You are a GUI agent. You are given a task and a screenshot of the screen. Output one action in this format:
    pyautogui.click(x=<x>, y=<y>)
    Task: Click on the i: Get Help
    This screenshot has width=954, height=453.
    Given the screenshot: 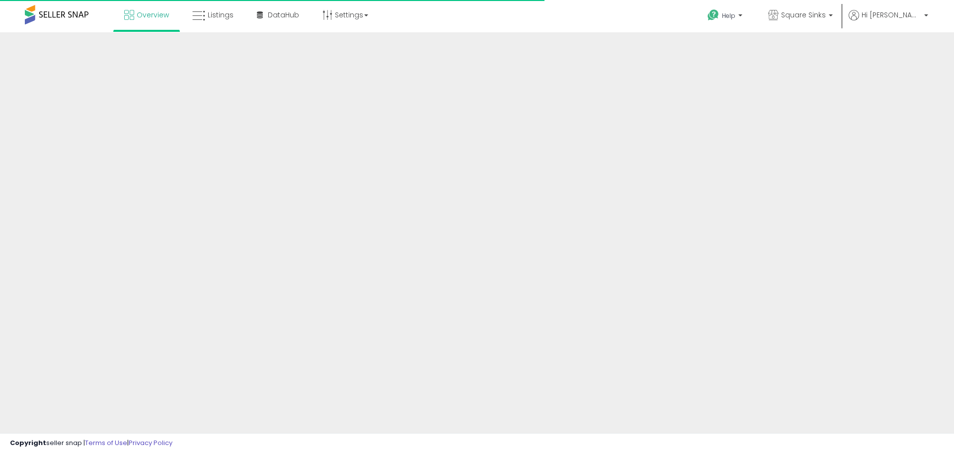 What is the action you would take?
    pyautogui.click(x=713, y=15)
    